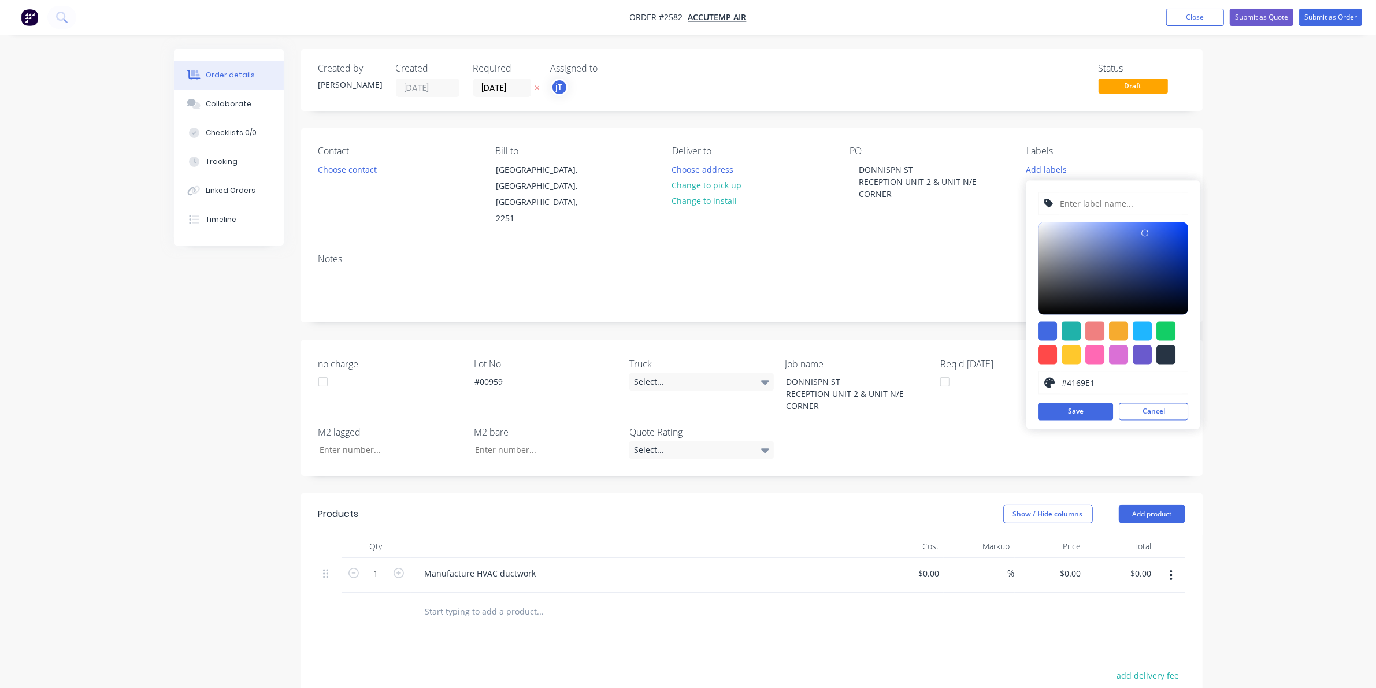 The width and height of the screenshot is (1376, 688). What do you see at coordinates (1047, 331) in the screenshot?
I see `div: #4169e1` at bounding box center [1047, 331].